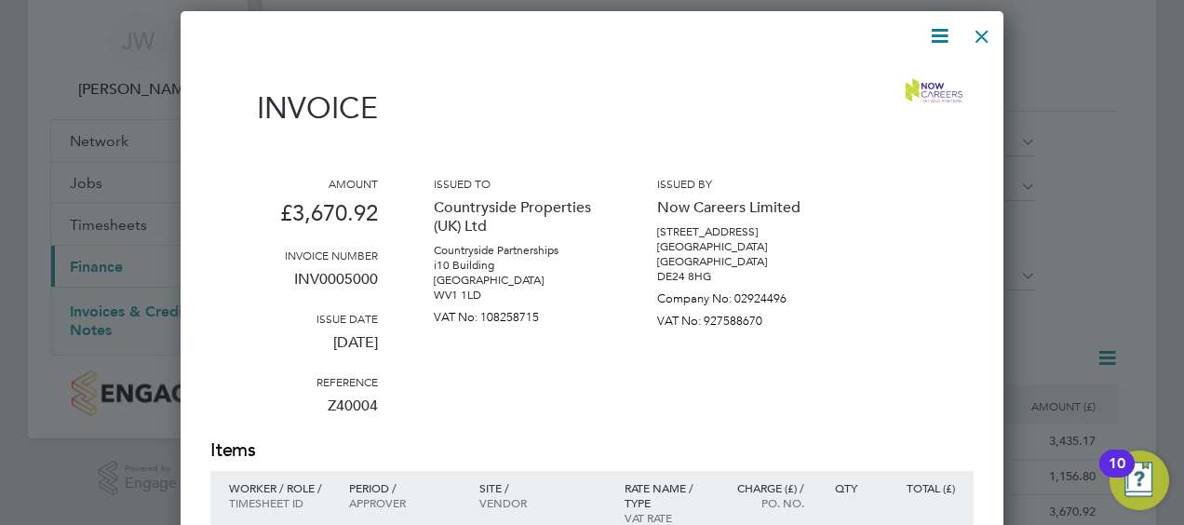  Describe the element at coordinates (404, 488) in the screenshot. I see `p: Period /` at that location.